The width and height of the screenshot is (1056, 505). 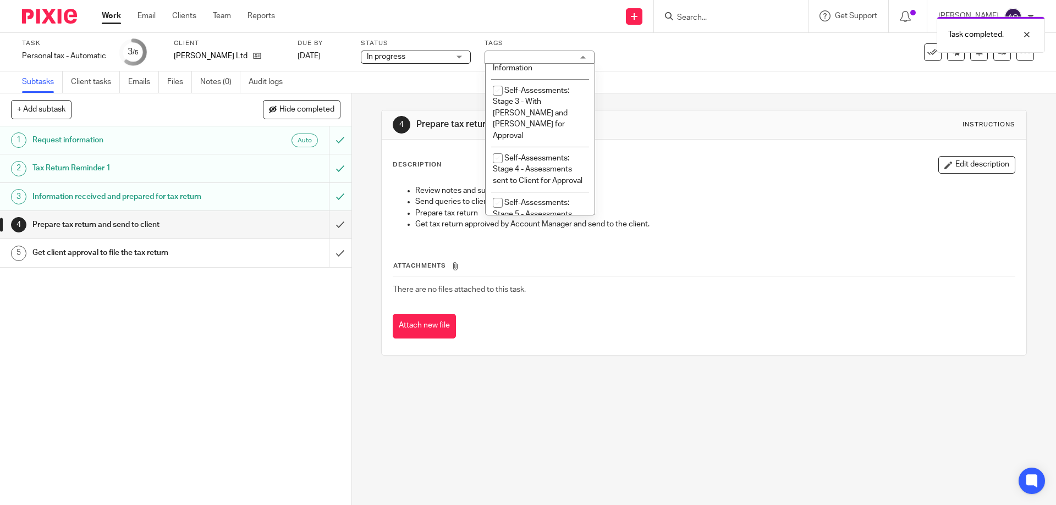 What do you see at coordinates (135, 52) in the screenshot?
I see `small: /5` at bounding box center [135, 52].